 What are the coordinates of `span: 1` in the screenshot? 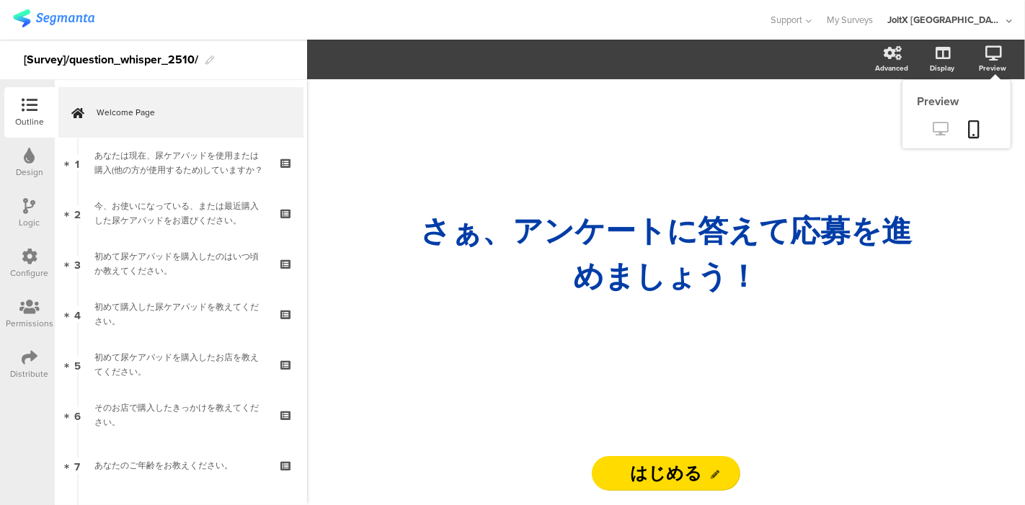 It's located at (78, 163).